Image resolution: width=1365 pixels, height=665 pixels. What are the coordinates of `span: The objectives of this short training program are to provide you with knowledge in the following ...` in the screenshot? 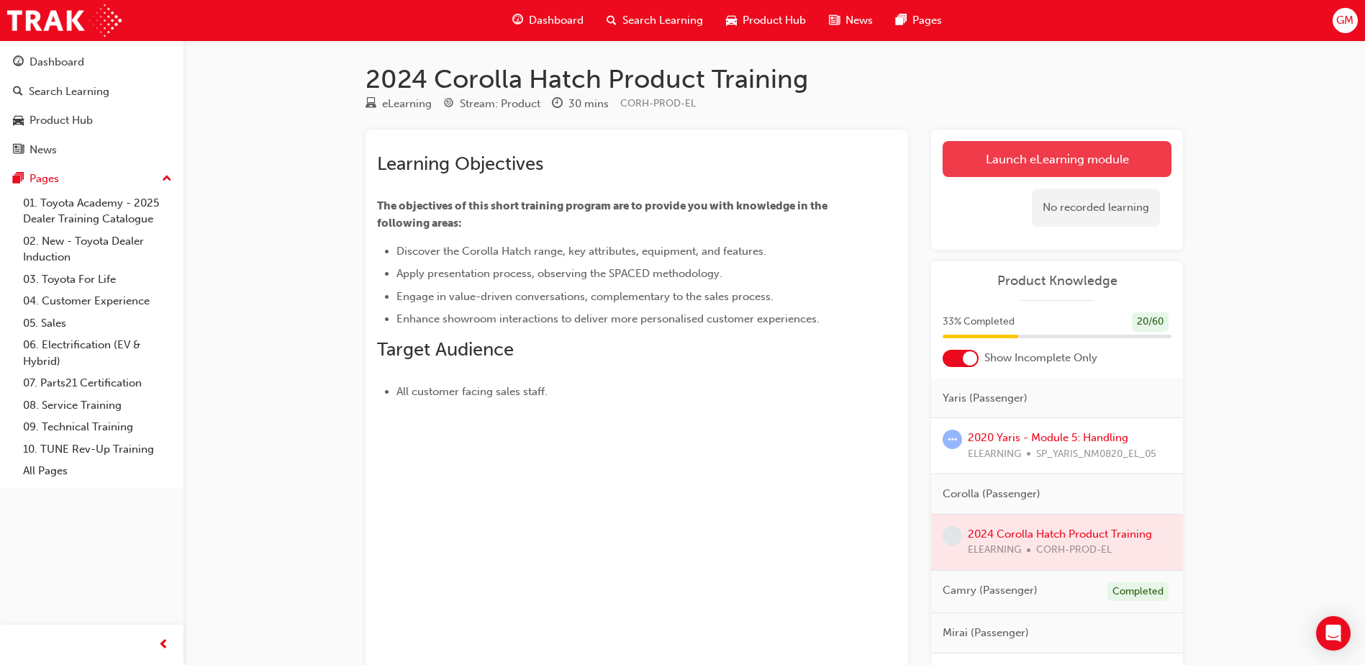 It's located at (603, 214).